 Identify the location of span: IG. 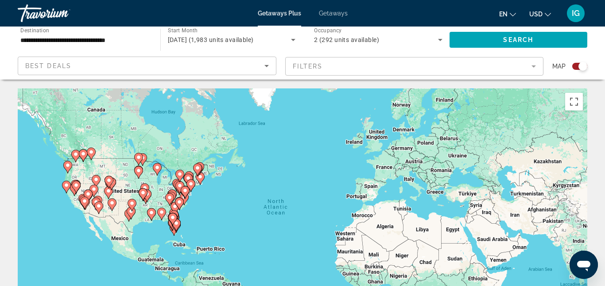
(576, 13).